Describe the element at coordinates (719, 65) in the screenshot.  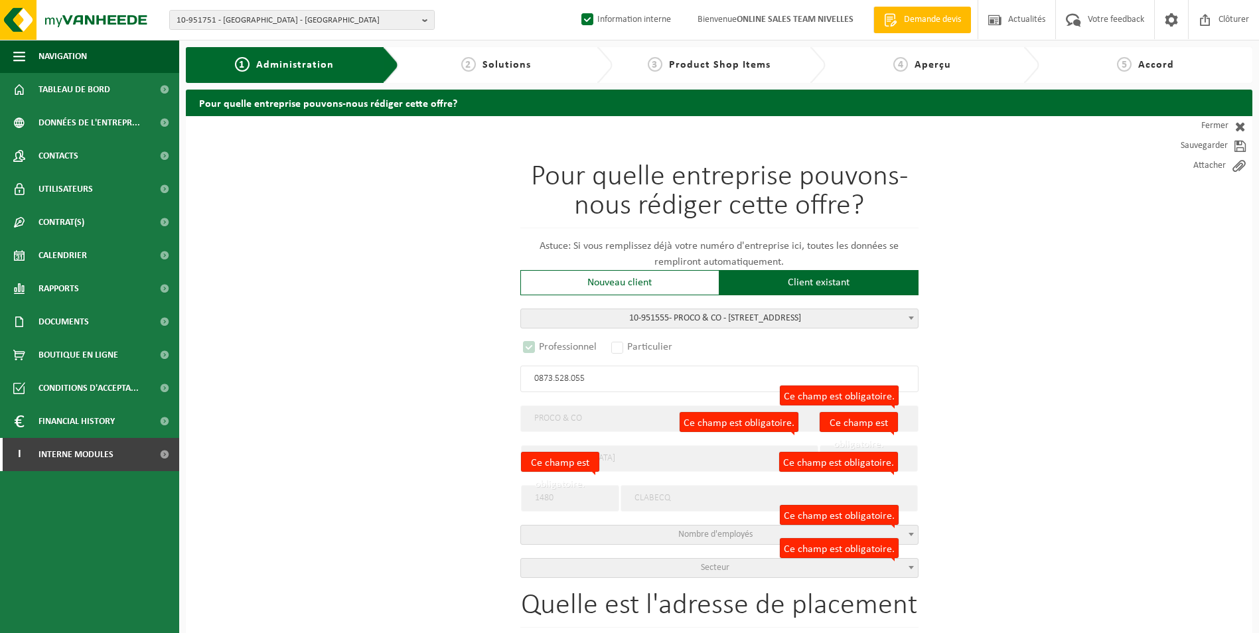
I see `span: Product Shop Items` at that location.